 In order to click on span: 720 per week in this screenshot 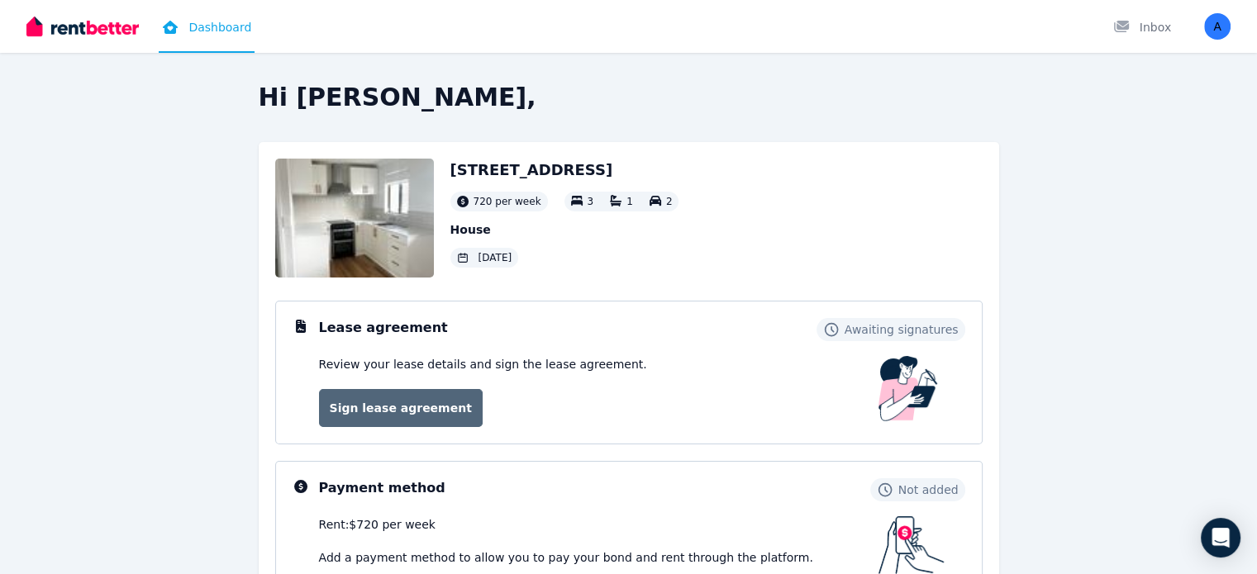, I will do `click(507, 202)`.